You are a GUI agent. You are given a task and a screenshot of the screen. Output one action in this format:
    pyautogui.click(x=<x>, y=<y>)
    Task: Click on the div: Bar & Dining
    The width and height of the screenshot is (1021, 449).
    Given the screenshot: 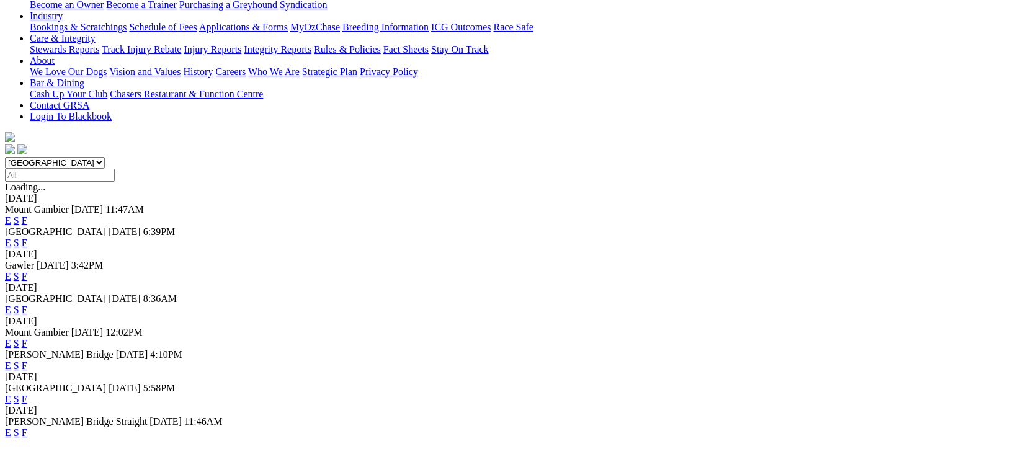 What is the action you would take?
    pyautogui.click(x=523, y=94)
    